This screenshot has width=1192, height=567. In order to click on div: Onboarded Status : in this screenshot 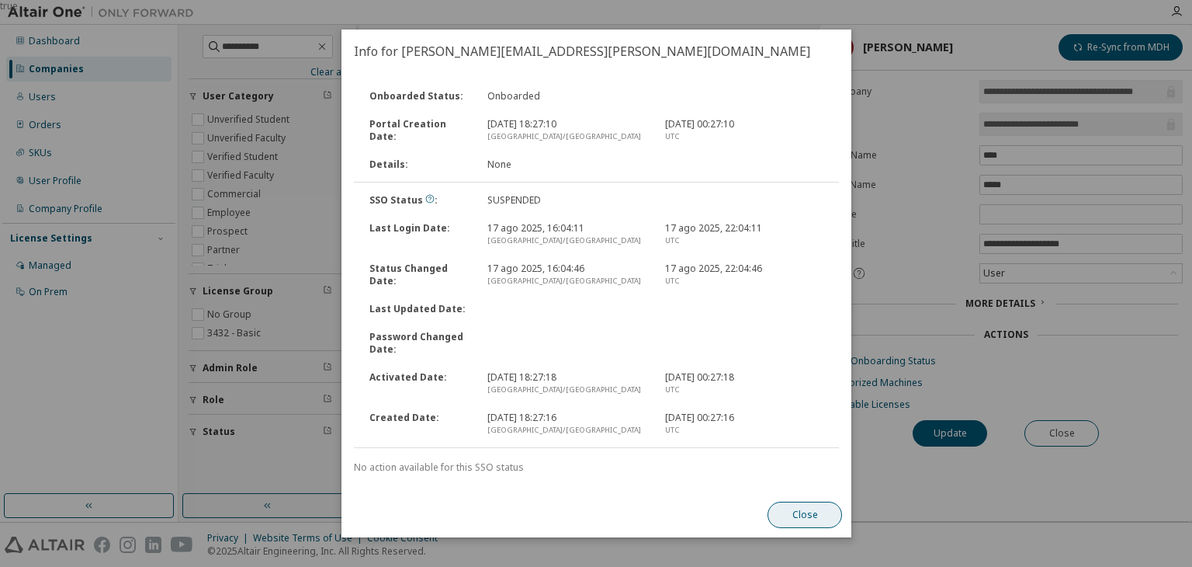, I will do `click(419, 96)`.